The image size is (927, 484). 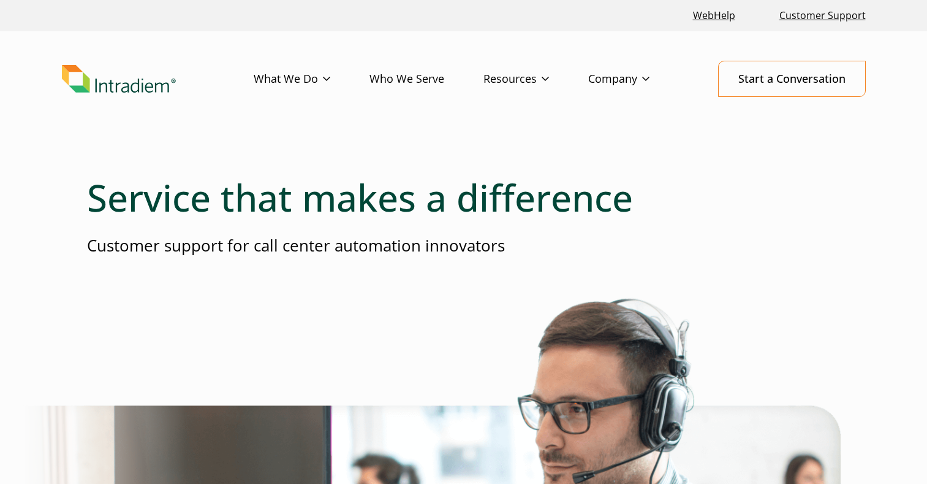 What do you see at coordinates (792, 78) in the screenshot?
I see `a: Start a Conversation` at bounding box center [792, 78].